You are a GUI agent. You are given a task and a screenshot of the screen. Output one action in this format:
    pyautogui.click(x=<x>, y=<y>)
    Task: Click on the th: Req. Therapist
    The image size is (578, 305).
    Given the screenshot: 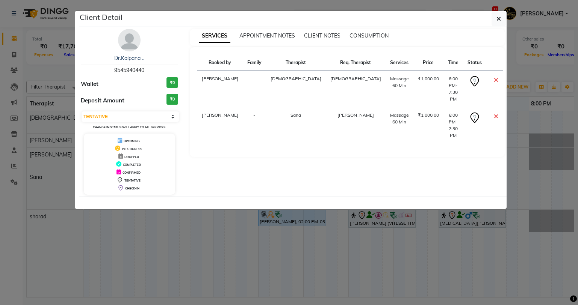 What is the action you would take?
    pyautogui.click(x=355, y=63)
    